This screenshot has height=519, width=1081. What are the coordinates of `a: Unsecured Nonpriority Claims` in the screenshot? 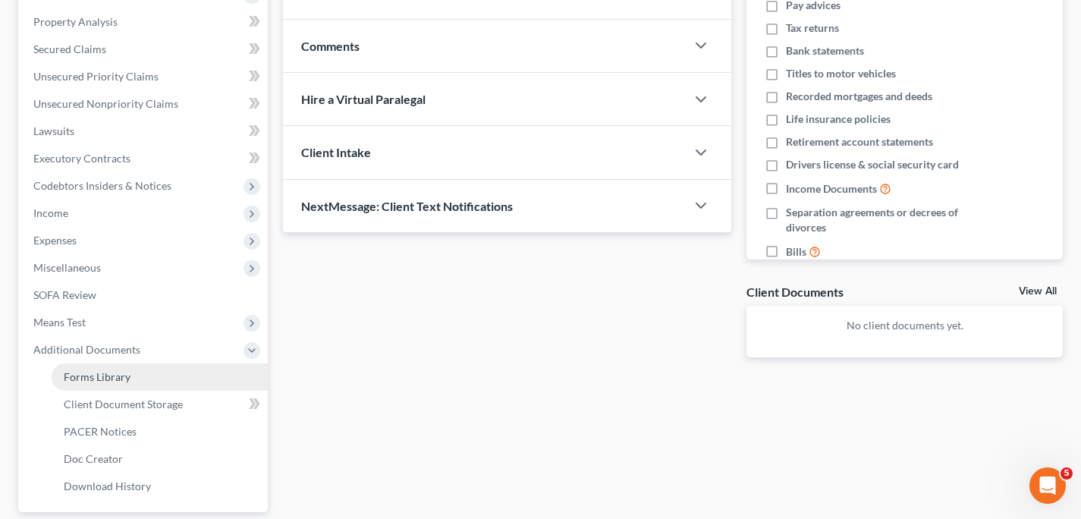 It's located at (144, 104).